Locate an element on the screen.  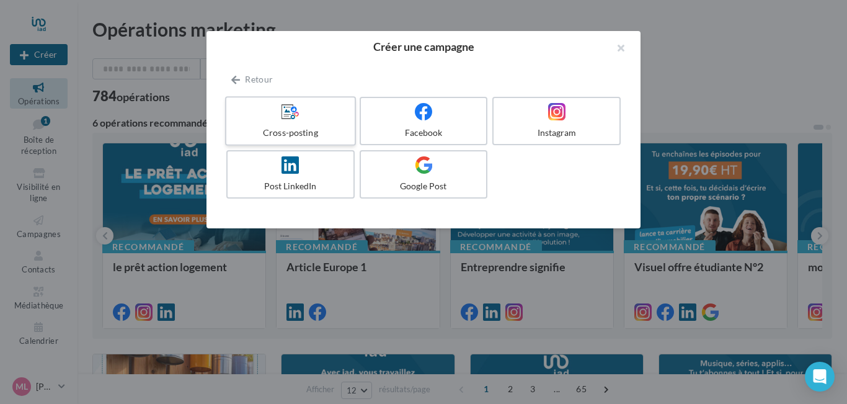
div: Post LinkedIn is located at coordinates (290, 186).